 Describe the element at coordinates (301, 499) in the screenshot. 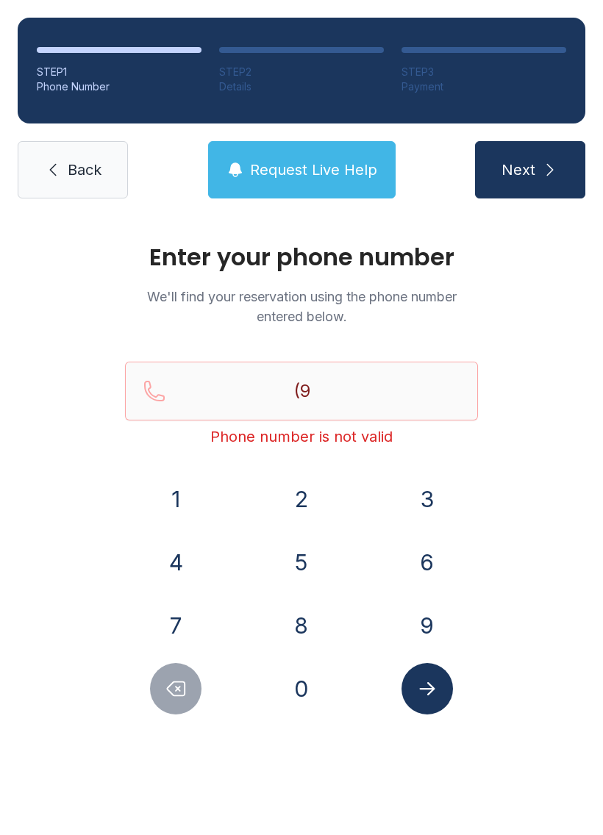

I see `button: 2` at that location.